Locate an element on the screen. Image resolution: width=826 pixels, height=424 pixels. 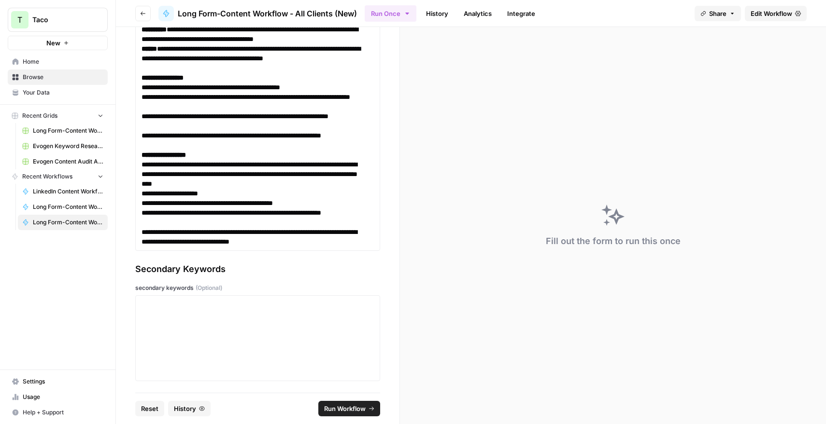
span: History is located at coordinates (185, 409).